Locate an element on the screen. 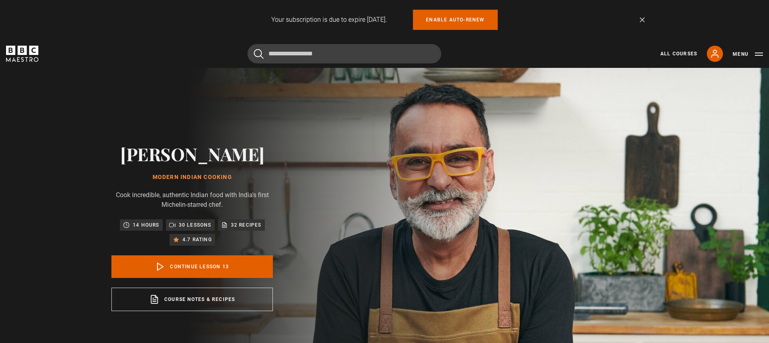 This screenshot has height=343, width=769. button: Toggle navigation is located at coordinates (748, 54).